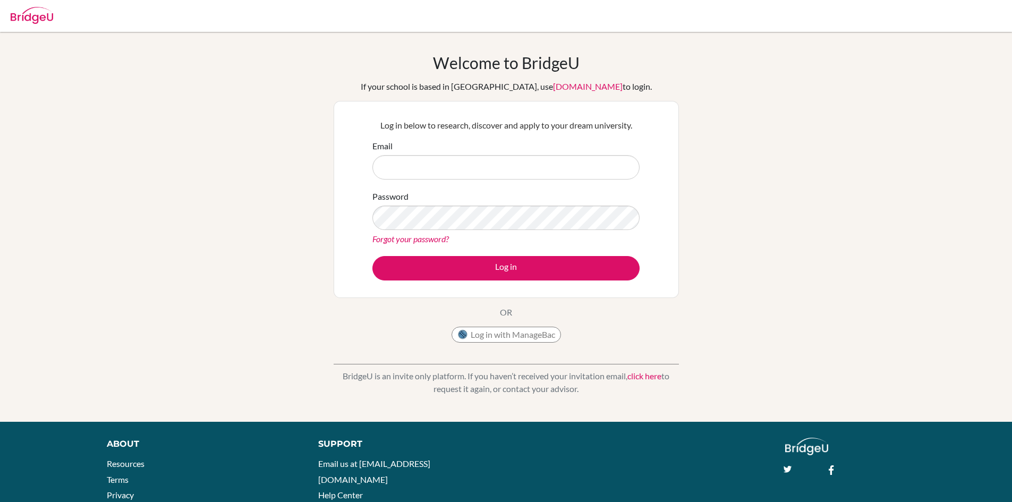 This screenshot has height=502, width=1012. What do you see at coordinates (117, 479) in the screenshot?
I see `a: Terms` at bounding box center [117, 479].